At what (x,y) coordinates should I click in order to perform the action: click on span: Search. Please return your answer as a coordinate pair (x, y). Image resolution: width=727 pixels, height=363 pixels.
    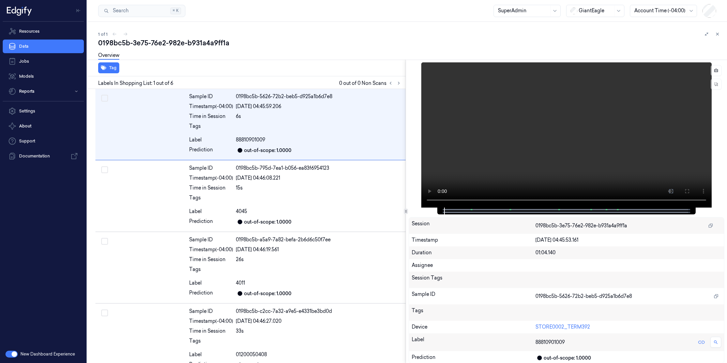
    Looking at the image, I should click on (119, 11).